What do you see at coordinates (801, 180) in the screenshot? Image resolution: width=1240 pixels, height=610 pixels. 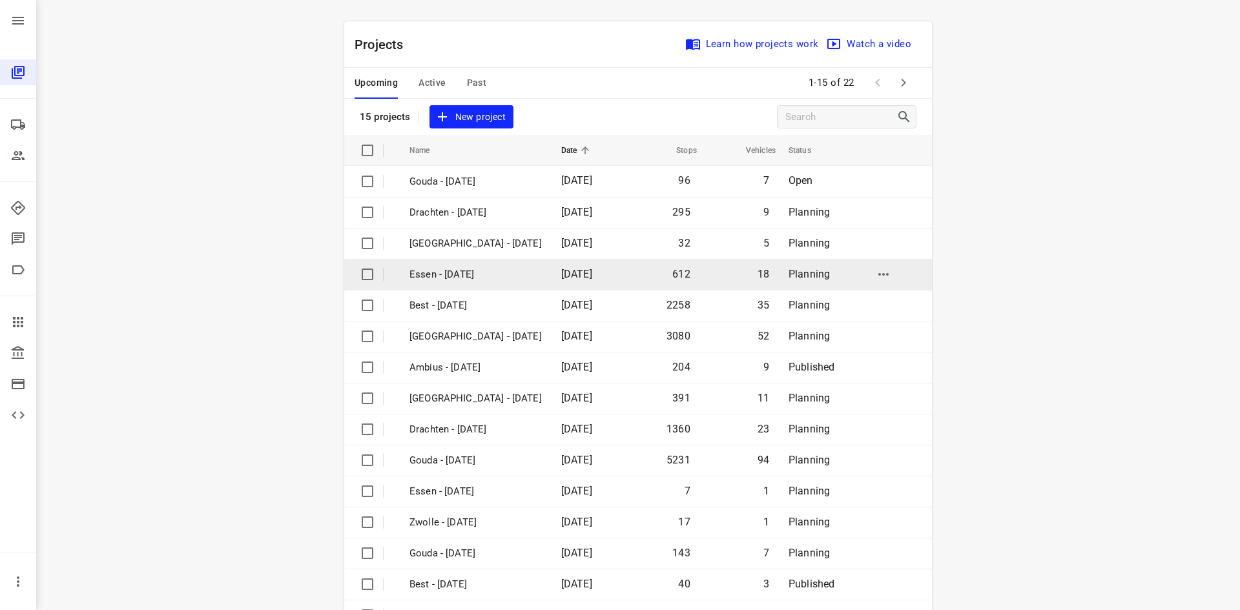 I see `span: Open` at bounding box center [801, 180].